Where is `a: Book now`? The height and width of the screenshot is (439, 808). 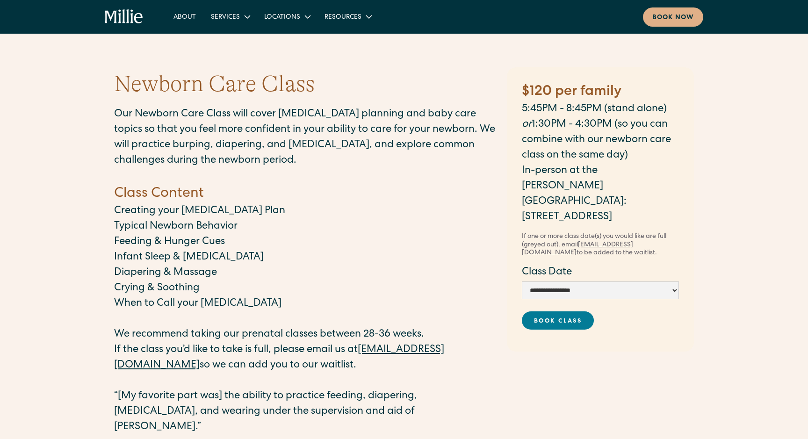
a: Book now is located at coordinates (672, 17).